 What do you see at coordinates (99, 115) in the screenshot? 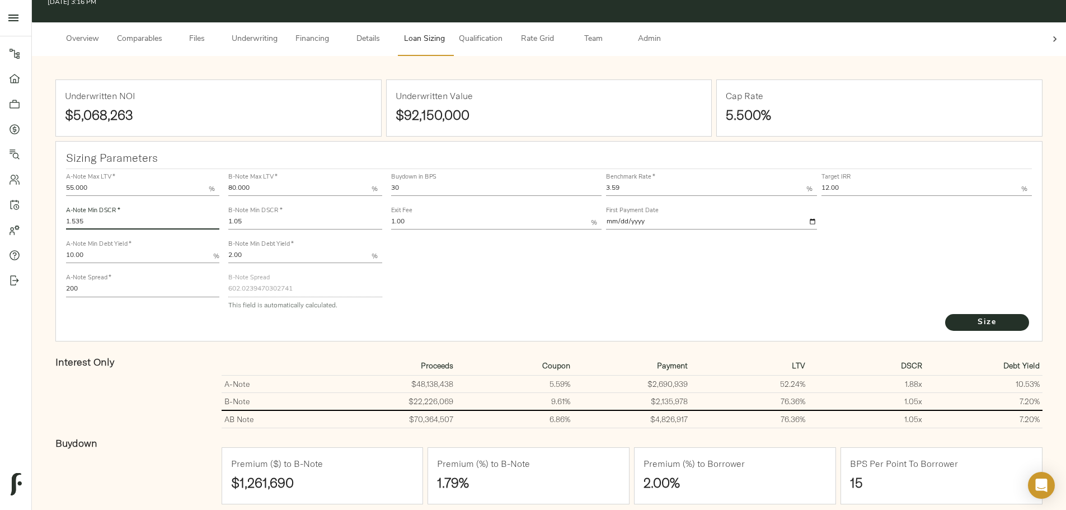
I see `strong: $5,068,263` at bounding box center [99, 115].